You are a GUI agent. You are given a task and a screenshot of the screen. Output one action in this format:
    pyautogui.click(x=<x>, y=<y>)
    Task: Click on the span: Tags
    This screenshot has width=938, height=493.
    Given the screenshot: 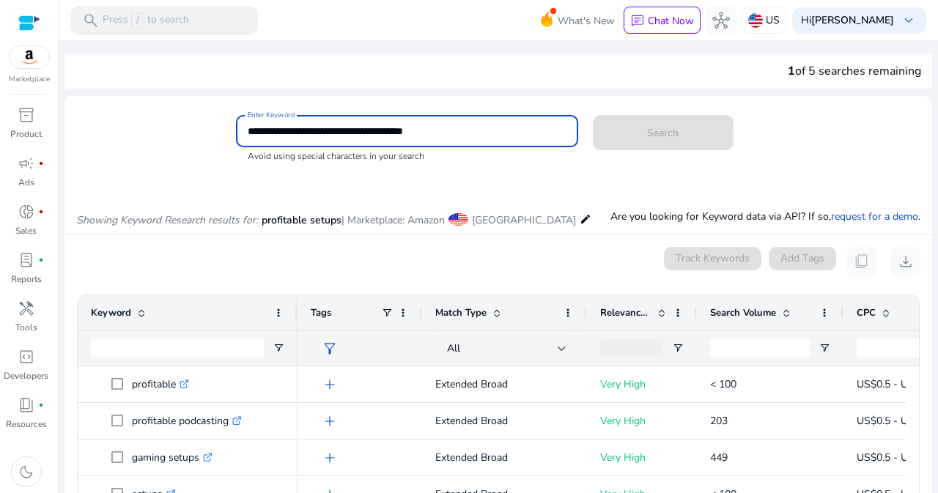 What is the action you would take?
    pyautogui.click(x=321, y=313)
    